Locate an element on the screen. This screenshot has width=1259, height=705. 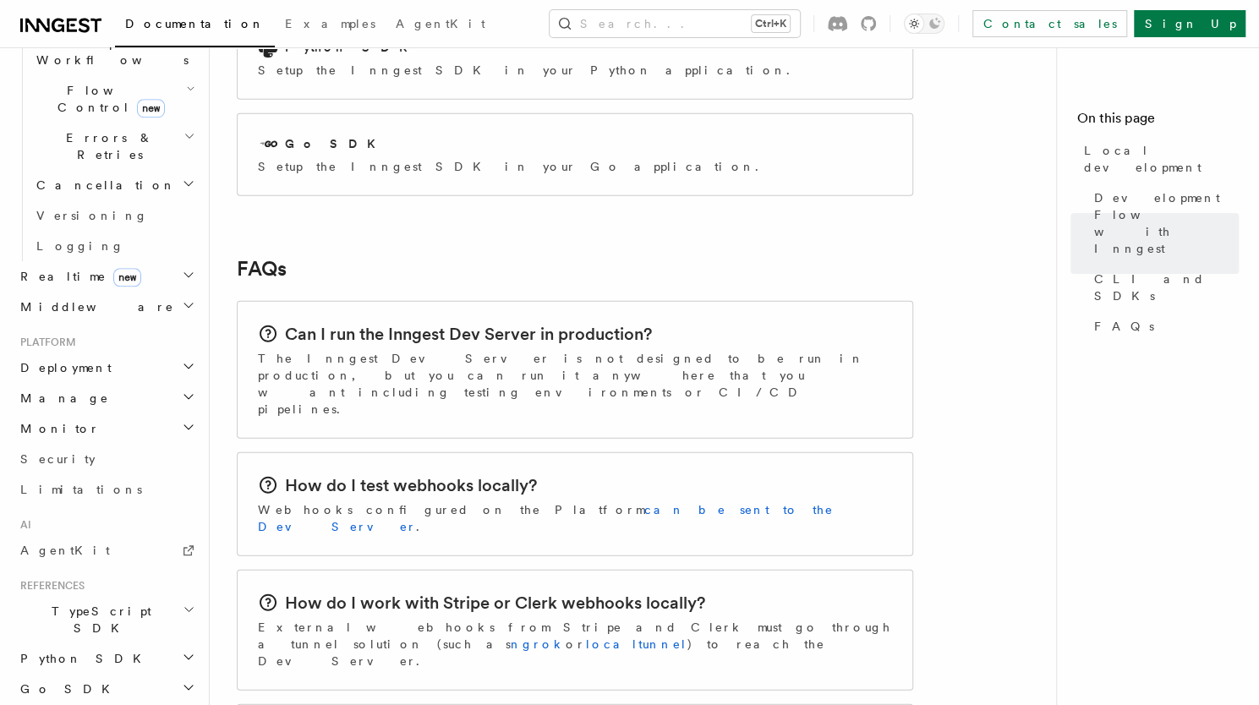
span: Errors & Retries is located at coordinates (107, 146).